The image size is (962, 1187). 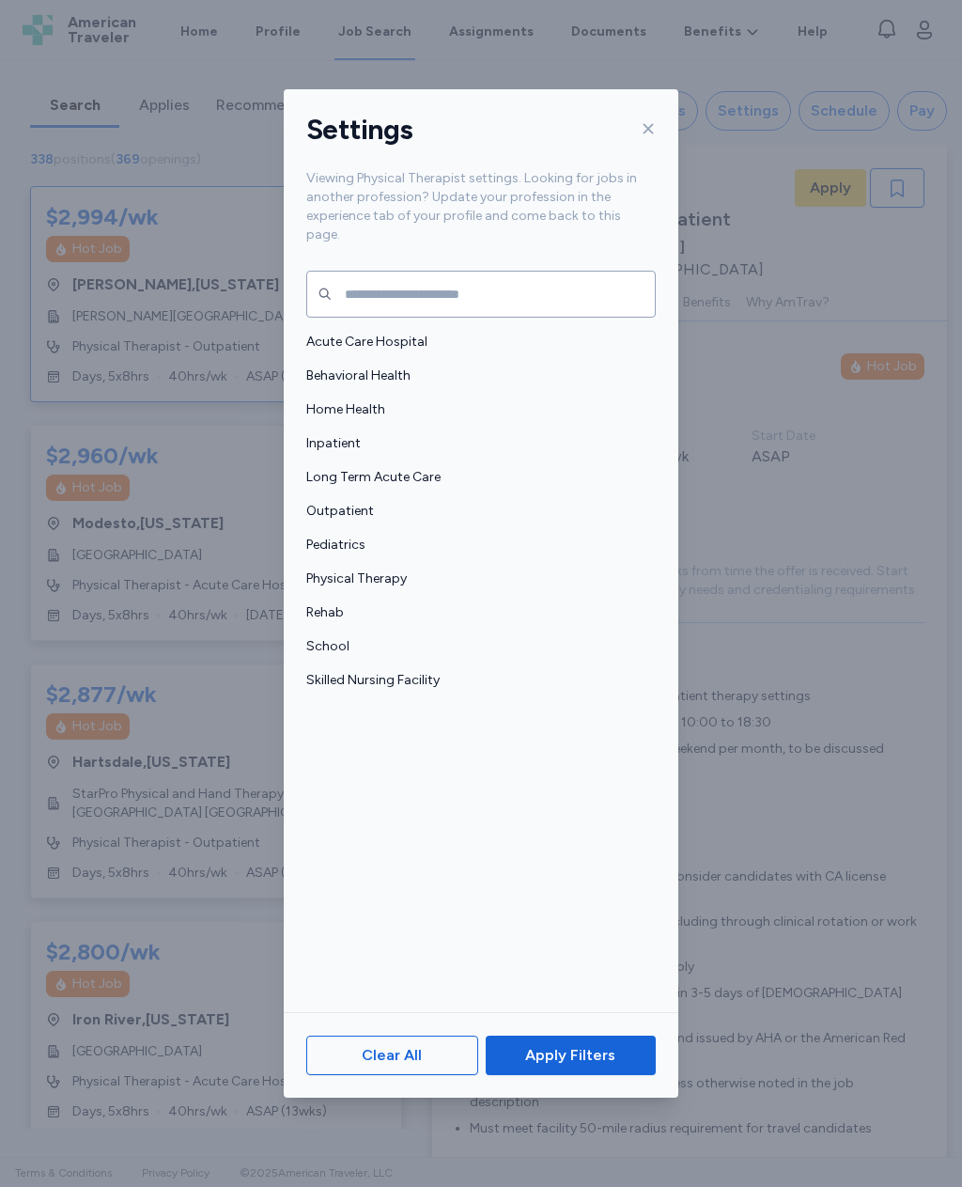 I want to click on div: Viewing Physical Therapist settings. Looking for jobs in another profession? Update your professi..., so click(x=481, y=218).